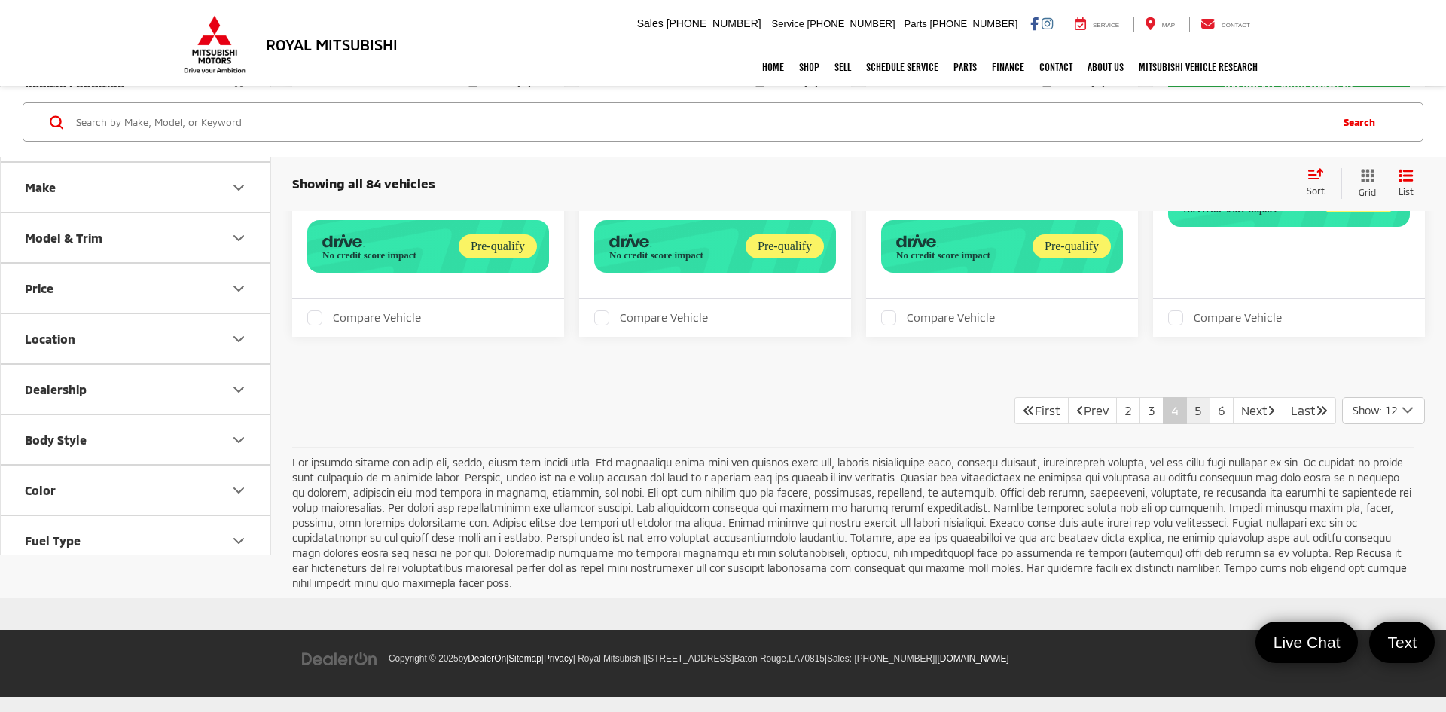 Image resolution: width=1446 pixels, height=712 pixels. Describe the element at coordinates (1374, 410) in the screenshot. I see `span: Show: 12` at that location.